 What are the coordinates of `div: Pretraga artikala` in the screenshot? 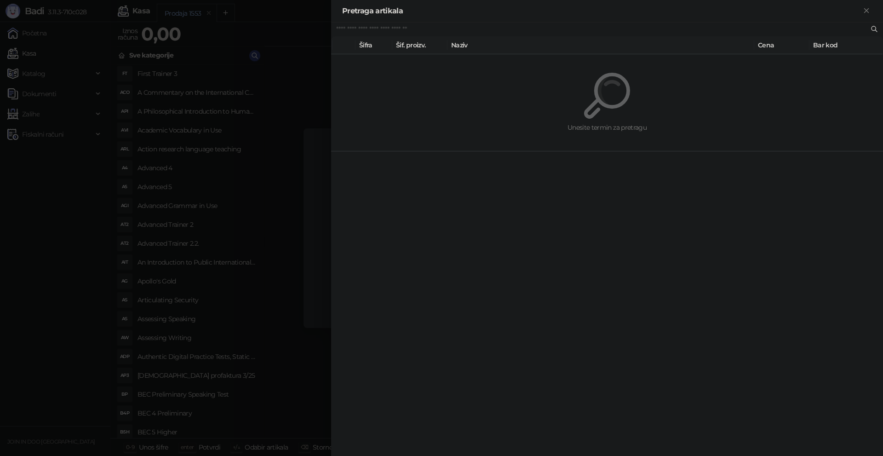 It's located at (602, 11).